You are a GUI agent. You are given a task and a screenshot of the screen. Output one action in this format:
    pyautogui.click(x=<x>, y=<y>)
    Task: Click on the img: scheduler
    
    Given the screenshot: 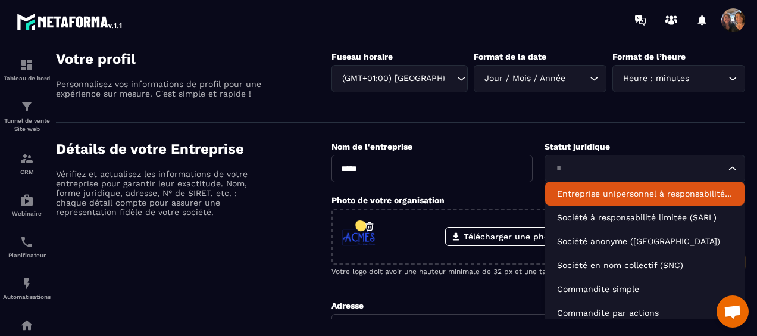 What is the action you would take?
    pyautogui.click(x=27, y=242)
    